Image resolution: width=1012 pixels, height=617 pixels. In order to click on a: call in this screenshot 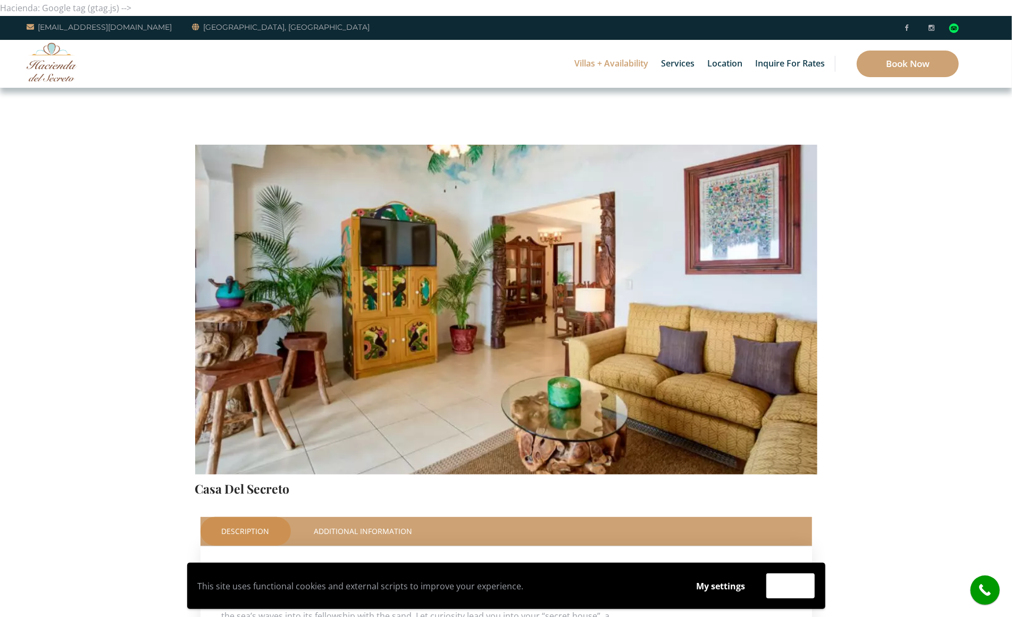, I will do `click(984, 590)`.